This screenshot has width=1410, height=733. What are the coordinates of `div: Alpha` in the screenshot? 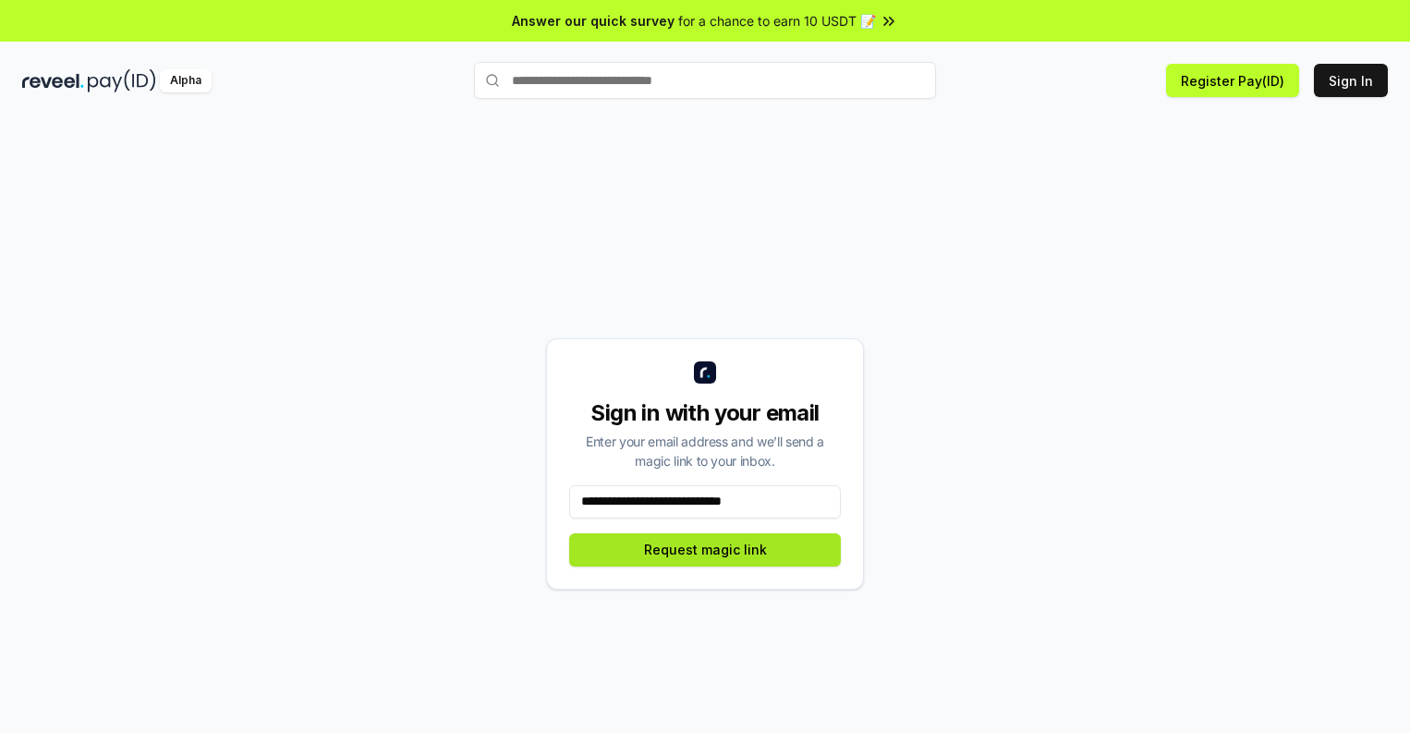 It's located at (186, 80).